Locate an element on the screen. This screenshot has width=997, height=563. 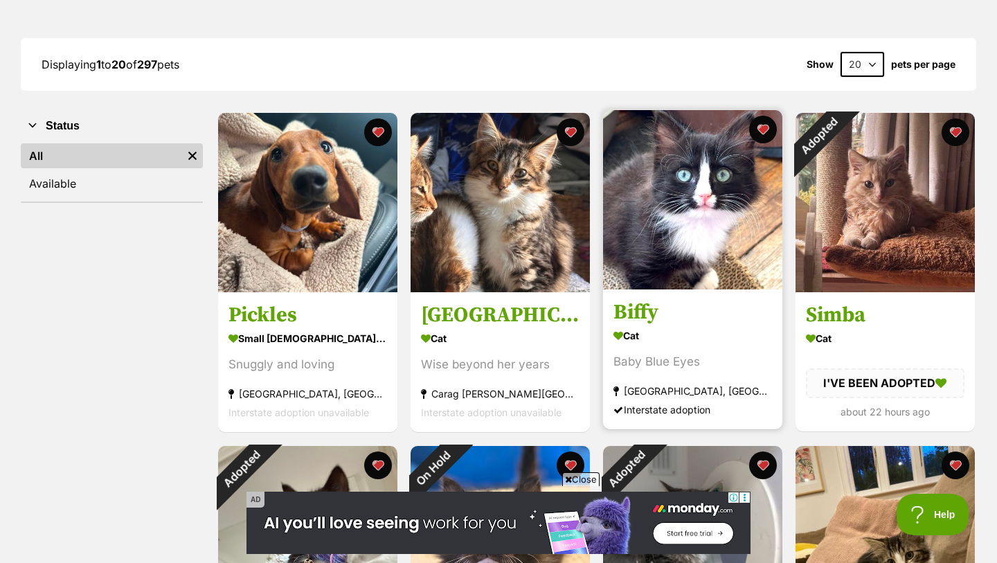
img: Pickles is located at coordinates (307, 202).